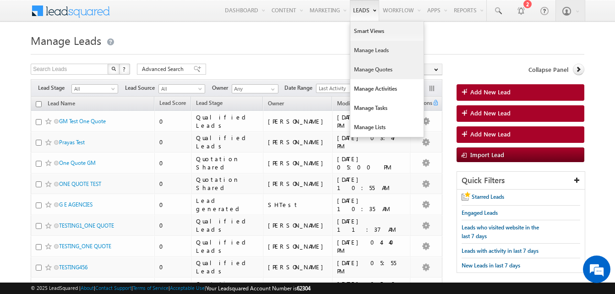 This screenshot has height=294, width=615. What do you see at coordinates (387, 70) in the screenshot?
I see `a: Manage Quotes` at bounding box center [387, 70].